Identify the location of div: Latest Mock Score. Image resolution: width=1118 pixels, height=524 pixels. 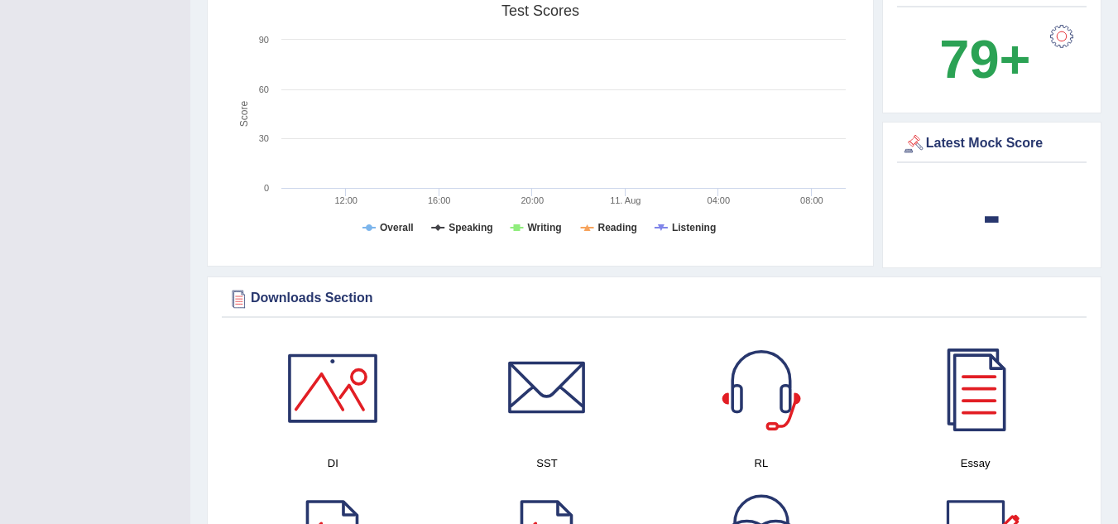
(992, 144).